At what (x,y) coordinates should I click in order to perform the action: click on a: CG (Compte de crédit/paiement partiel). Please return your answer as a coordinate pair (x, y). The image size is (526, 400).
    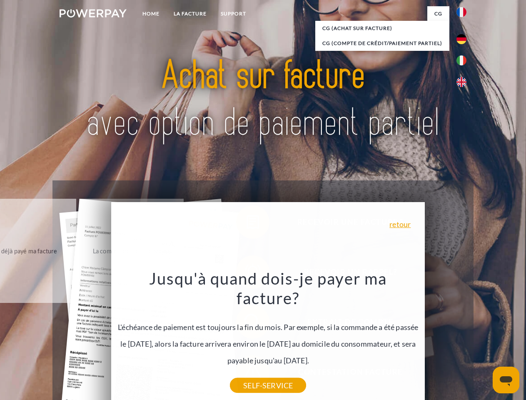
    Looking at the image, I should click on (382, 43).